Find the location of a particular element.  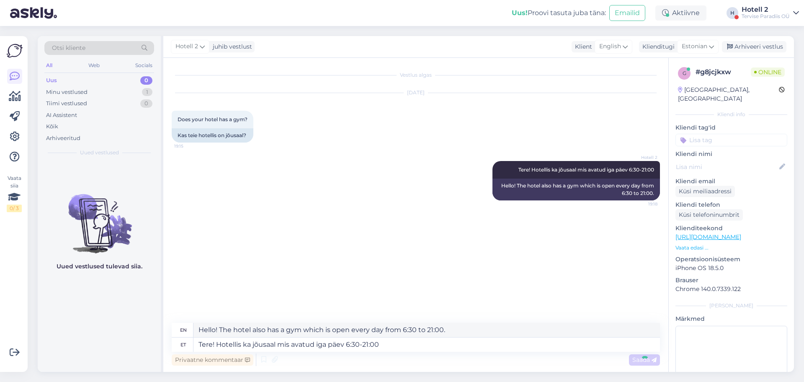

p: Märkmed is located at coordinates (731, 318).